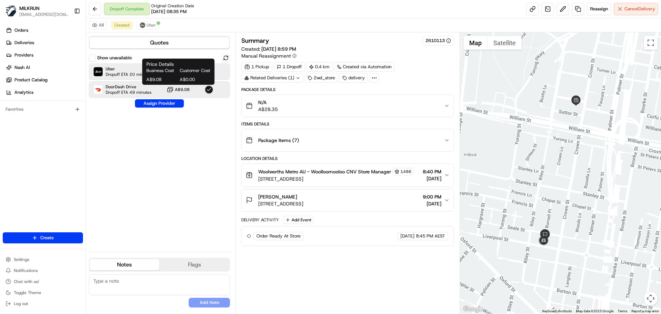 This screenshot has width=661, height=314. I want to click on span: Orders, so click(21, 30).